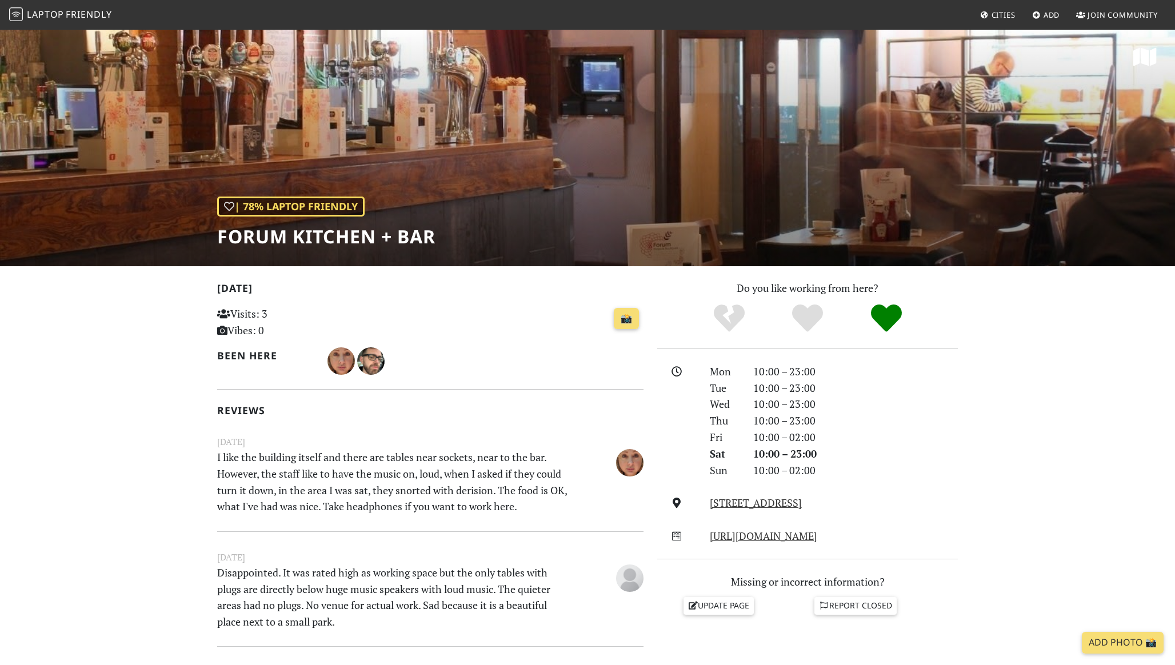 The height and width of the screenshot is (665, 1175). I want to click on a: Report closed, so click(856, 606).